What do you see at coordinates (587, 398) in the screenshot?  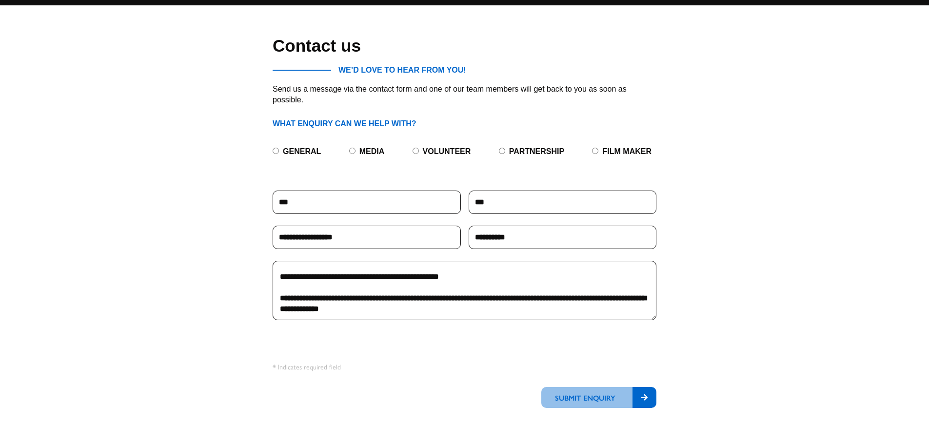 I see `span: Submit enquiry` at bounding box center [587, 398].